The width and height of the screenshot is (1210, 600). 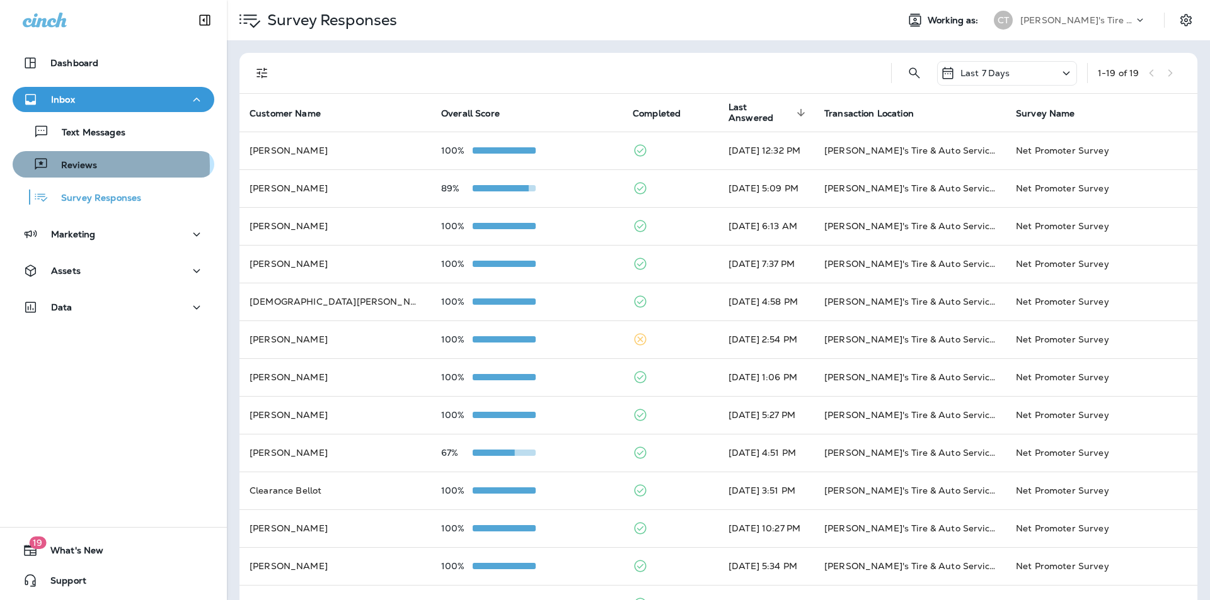 What do you see at coordinates (66, 271) in the screenshot?
I see `p: Assets` at bounding box center [66, 271].